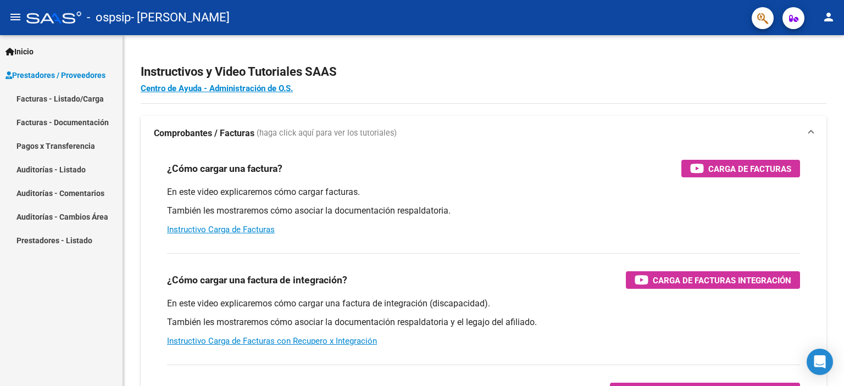 This screenshot has width=844, height=386. Describe the element at coordinates (484, 323) in the screenshot. I see `p: También les mostraremos cómo asociar la documentación respaldatoria y el legajo del afiliado.` at that location.